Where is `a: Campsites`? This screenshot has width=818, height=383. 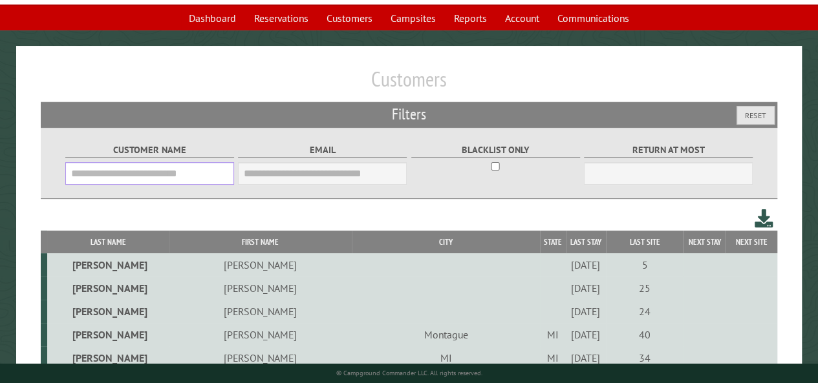 a: Campsites is located at coordinates (413, 18).